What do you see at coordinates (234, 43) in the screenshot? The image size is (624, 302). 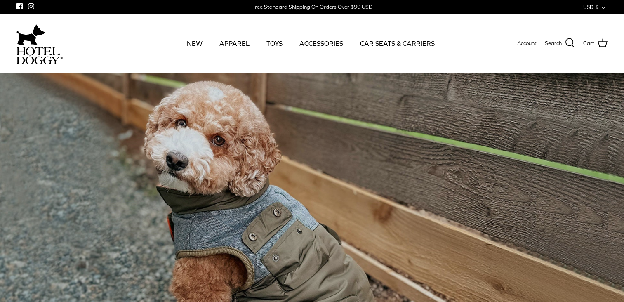 I see `a: APPAREL` at bounding box center [234, 43].